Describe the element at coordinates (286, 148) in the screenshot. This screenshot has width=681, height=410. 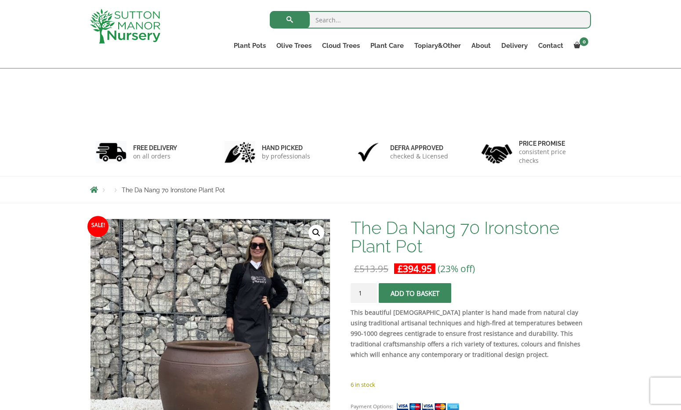
I see `h6: hand picked` at that location.